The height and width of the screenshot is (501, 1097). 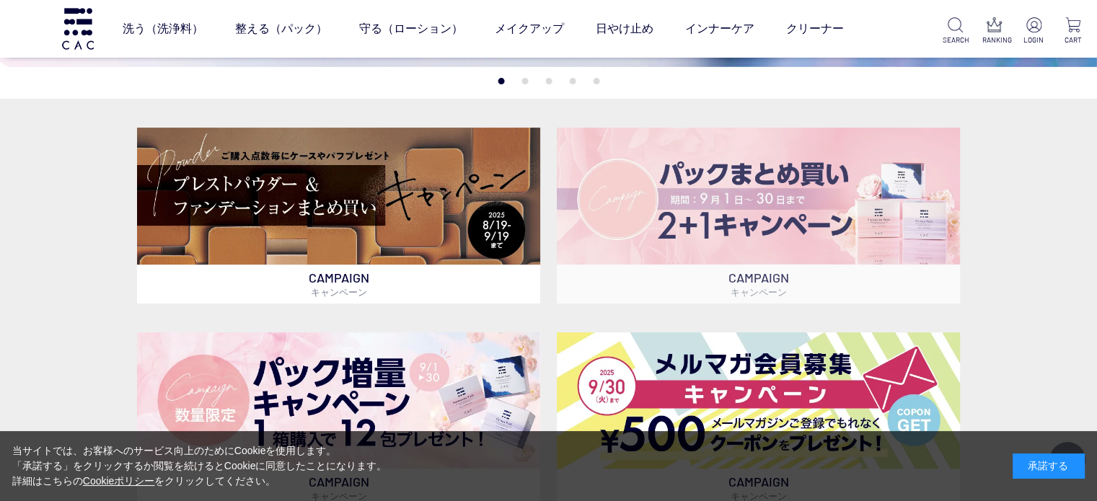 What do you see at coordinates (955, 40) in the screenshot?
I see `p: SEARCH` at bounding box center [955, 40].